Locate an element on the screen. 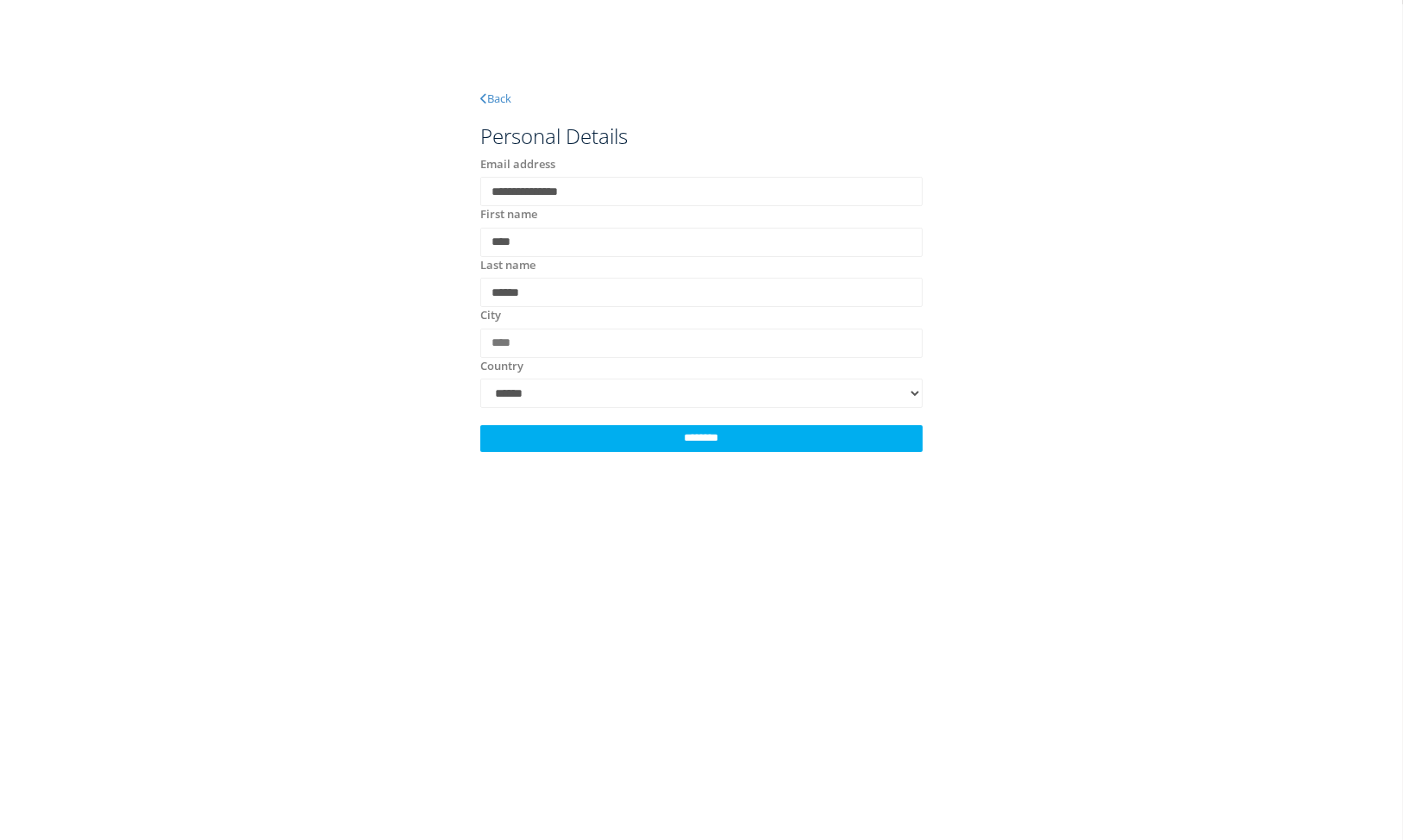 The image size is (1403, 840). label: Country is located at coordinates (502, 367).